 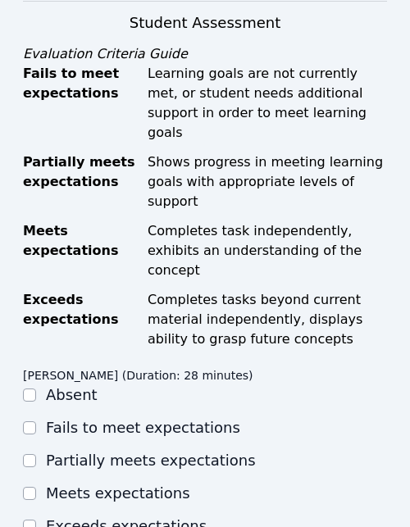 What do you see at coordinates (80, 103) in the screenshot?
I see `div: Fails to meet expectations` at bounding box center [80, 103].